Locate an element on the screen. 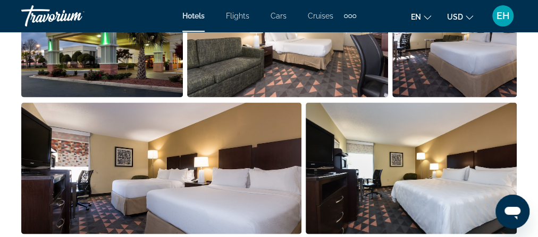  a: Flights is located at coordinates (237, 16).